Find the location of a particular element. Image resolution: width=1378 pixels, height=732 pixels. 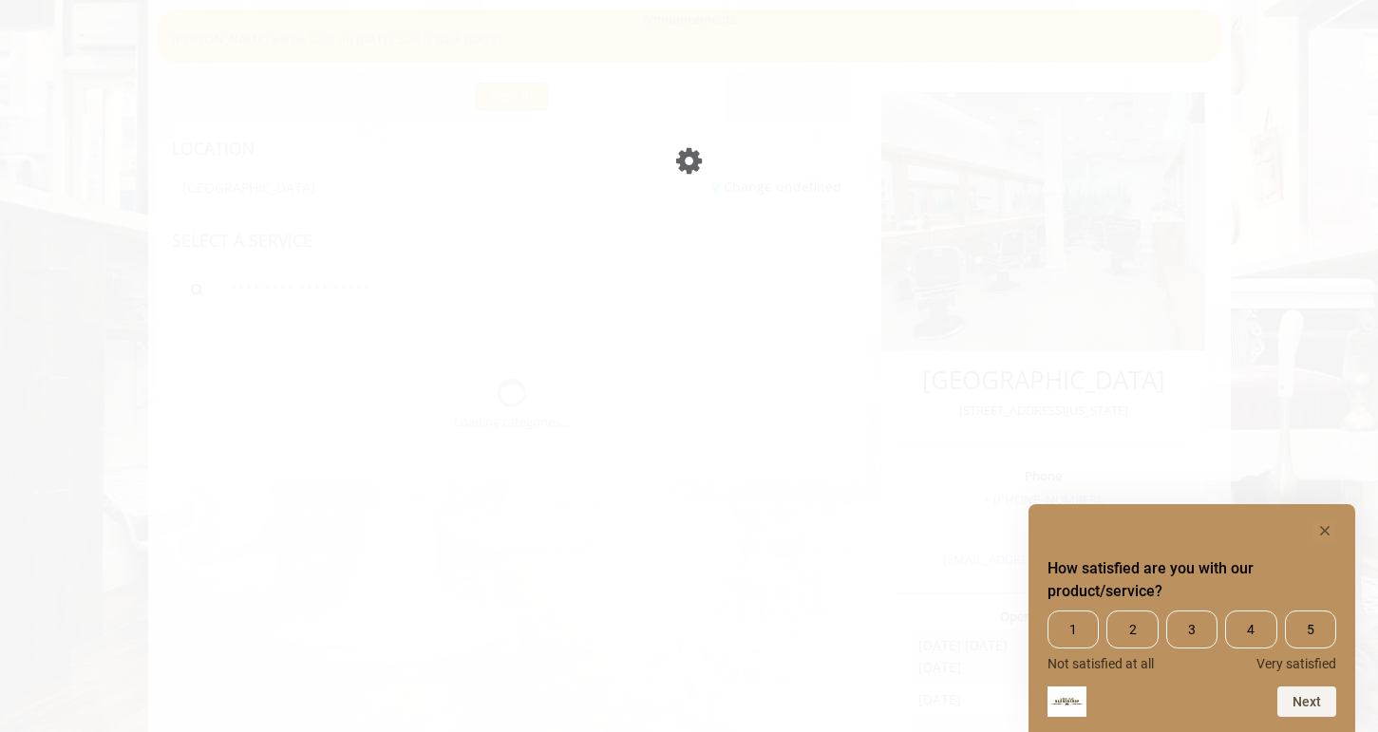

button: Next question is located at coordinates (1306, 702).